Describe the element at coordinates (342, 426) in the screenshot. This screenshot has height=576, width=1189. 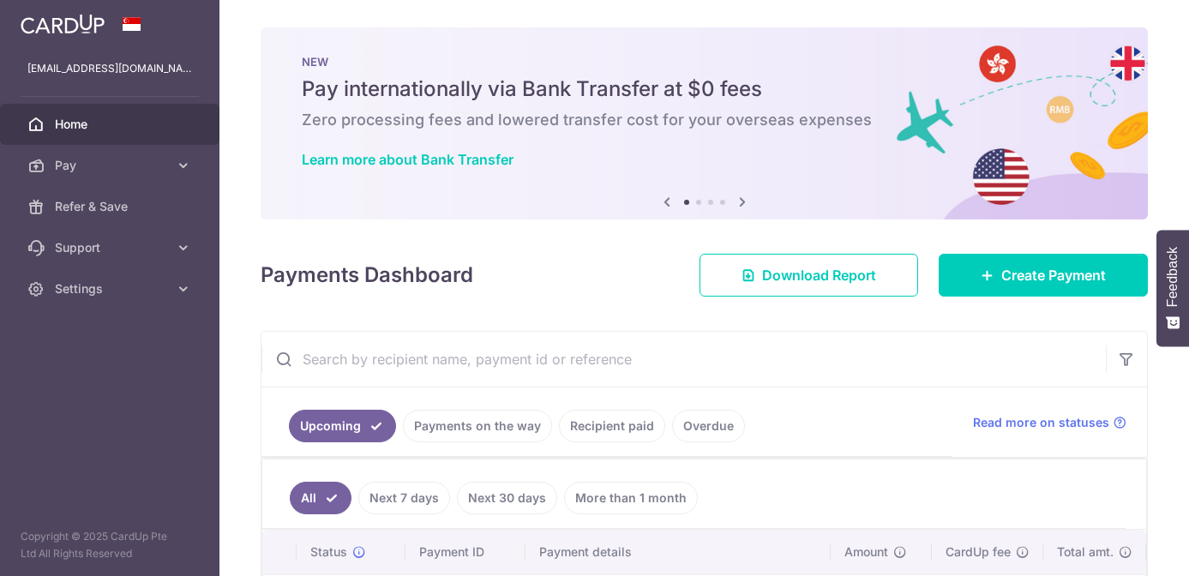
I see `a: Upcoming` at that location.